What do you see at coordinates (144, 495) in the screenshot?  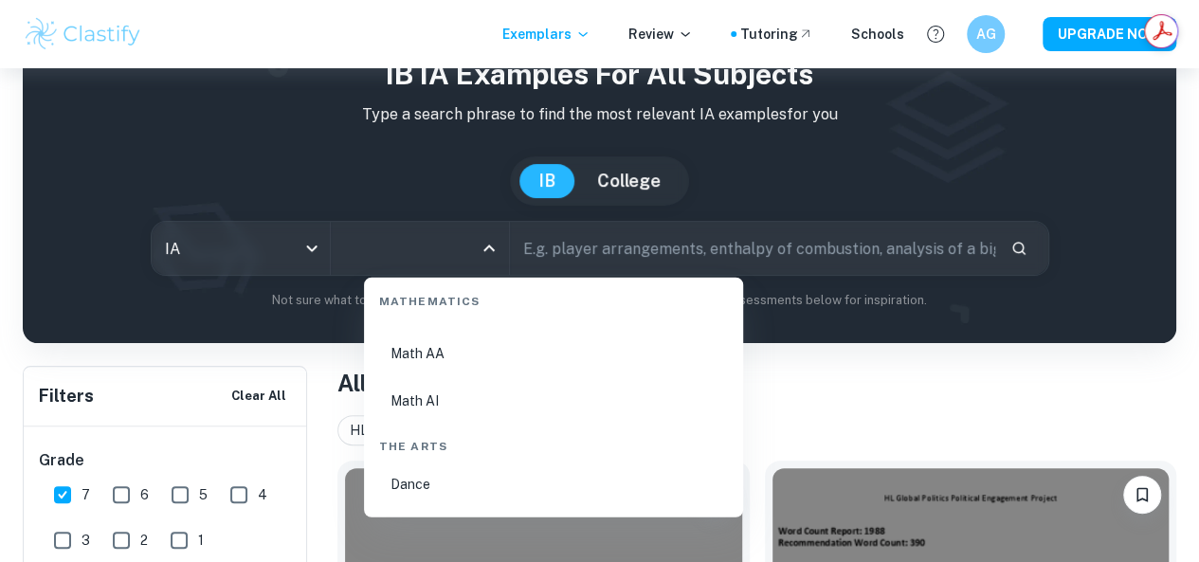 I see `span: 6` at bounding box center [144, 495].